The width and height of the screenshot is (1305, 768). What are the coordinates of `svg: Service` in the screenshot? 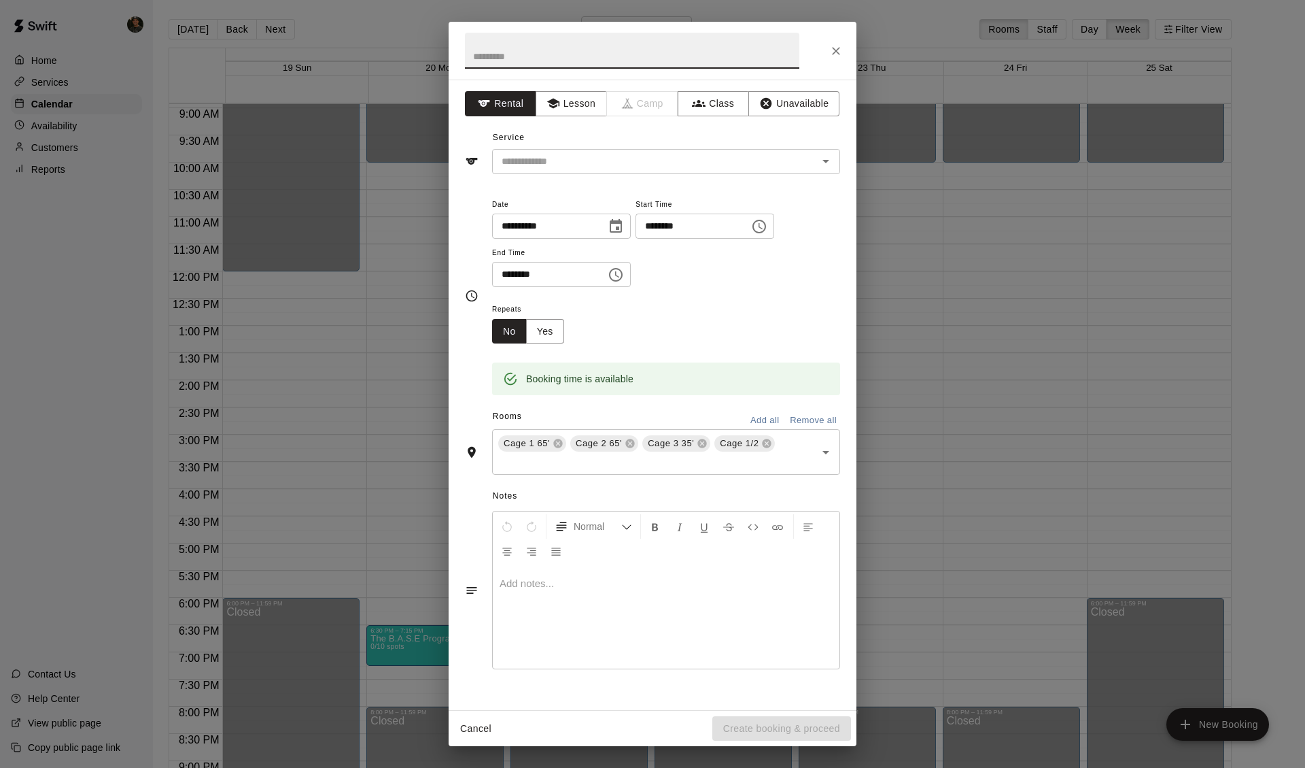 It's located at (472, 161).